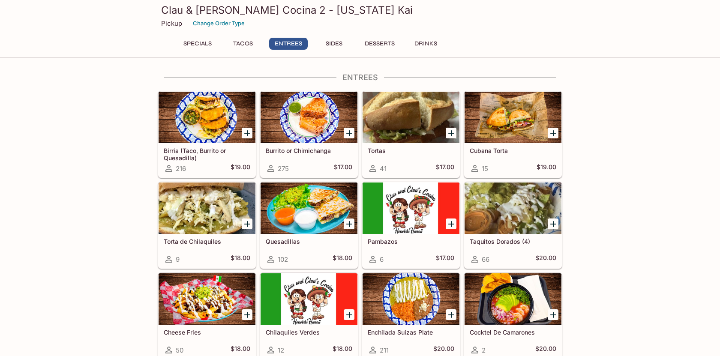  Describe the element at coordinates (411, 241) in the screenshot. I see `h5: Pambazos` at that location.